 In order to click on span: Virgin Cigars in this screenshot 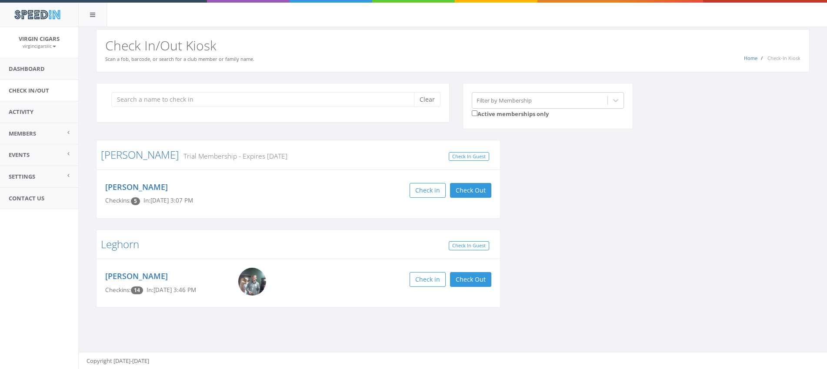, I will do `click(39, 39)`.